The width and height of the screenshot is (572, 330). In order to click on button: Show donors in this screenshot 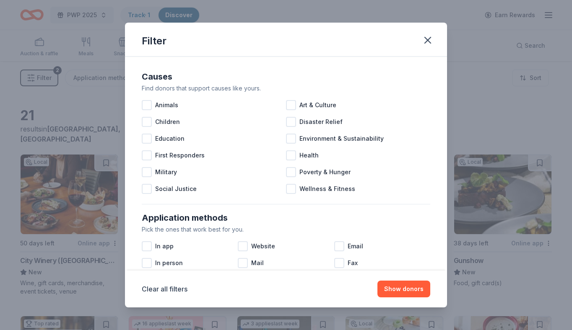, I will do `click(404, 289)`.